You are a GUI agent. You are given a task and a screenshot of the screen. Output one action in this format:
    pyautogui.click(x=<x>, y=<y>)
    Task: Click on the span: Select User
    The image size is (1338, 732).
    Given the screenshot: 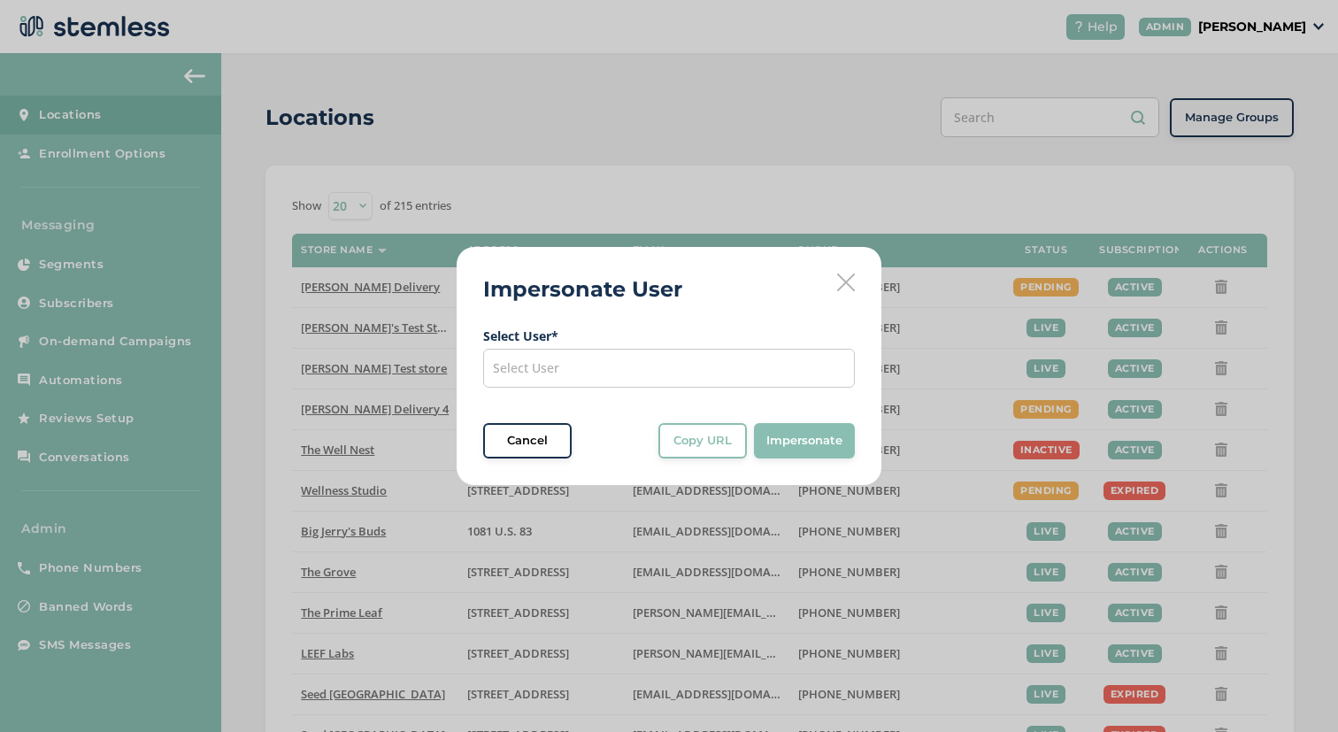 What is the action you would take?
    pyautogui.click(x=526, y=367)
    